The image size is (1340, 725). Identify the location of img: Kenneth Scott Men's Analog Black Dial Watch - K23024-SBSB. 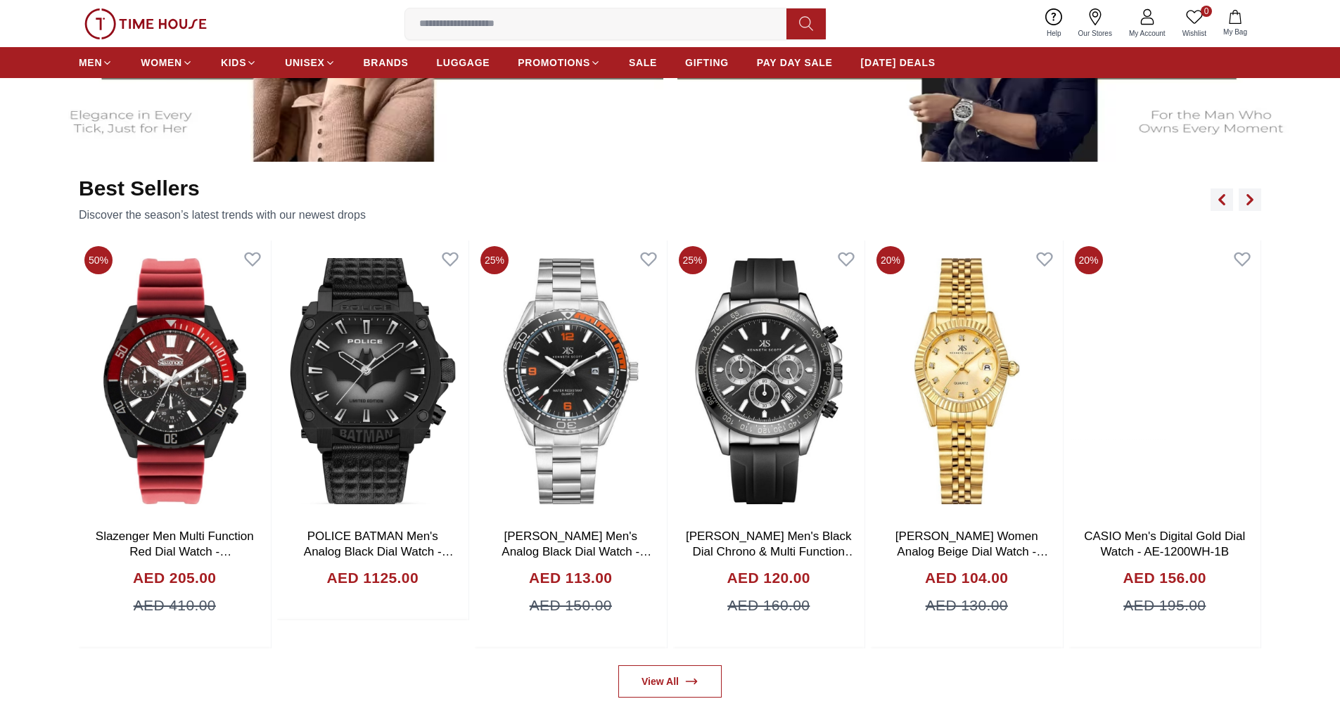
(570, 381).